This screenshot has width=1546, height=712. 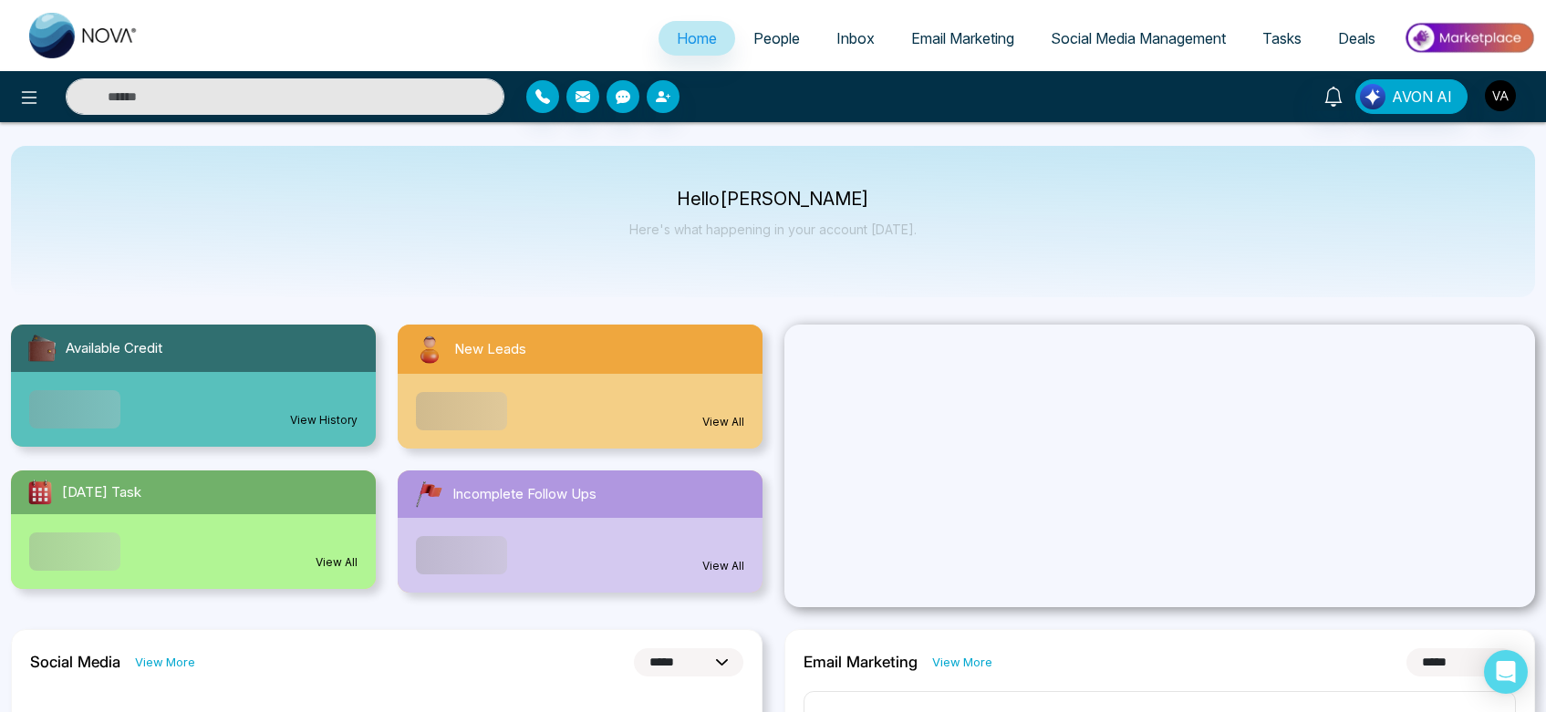 What do you see at coordinates (1506, 672) in the screenshot?
I see `div: Open Intercom Messenger` at bounding box center [1506, 672].